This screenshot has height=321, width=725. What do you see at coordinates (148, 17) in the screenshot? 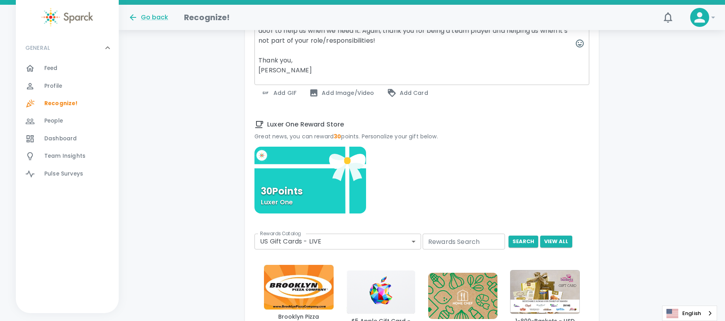
I see `button: Go back` at bounding box center [148, 17].